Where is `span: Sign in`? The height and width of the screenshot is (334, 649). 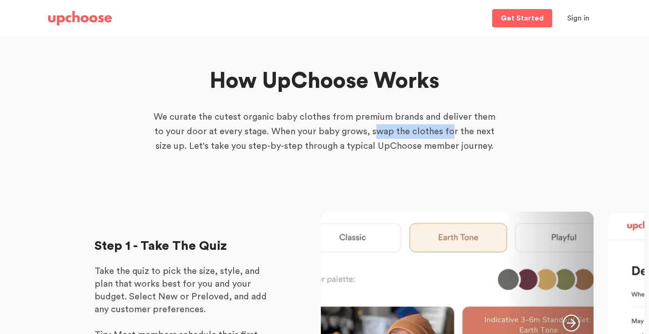
span: Sign in is located at coordinates (578, 18).